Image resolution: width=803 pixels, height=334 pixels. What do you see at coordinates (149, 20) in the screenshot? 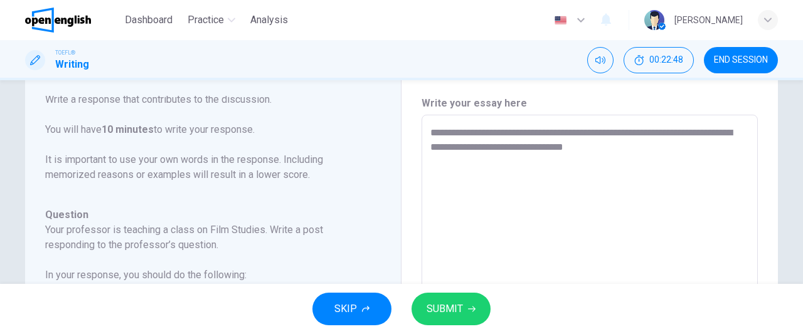
I see `span: Dashboard` at bounding box center [149, 20].